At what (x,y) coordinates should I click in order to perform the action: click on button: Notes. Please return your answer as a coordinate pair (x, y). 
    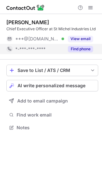
    Looking at the image, I should click on (52, 128).